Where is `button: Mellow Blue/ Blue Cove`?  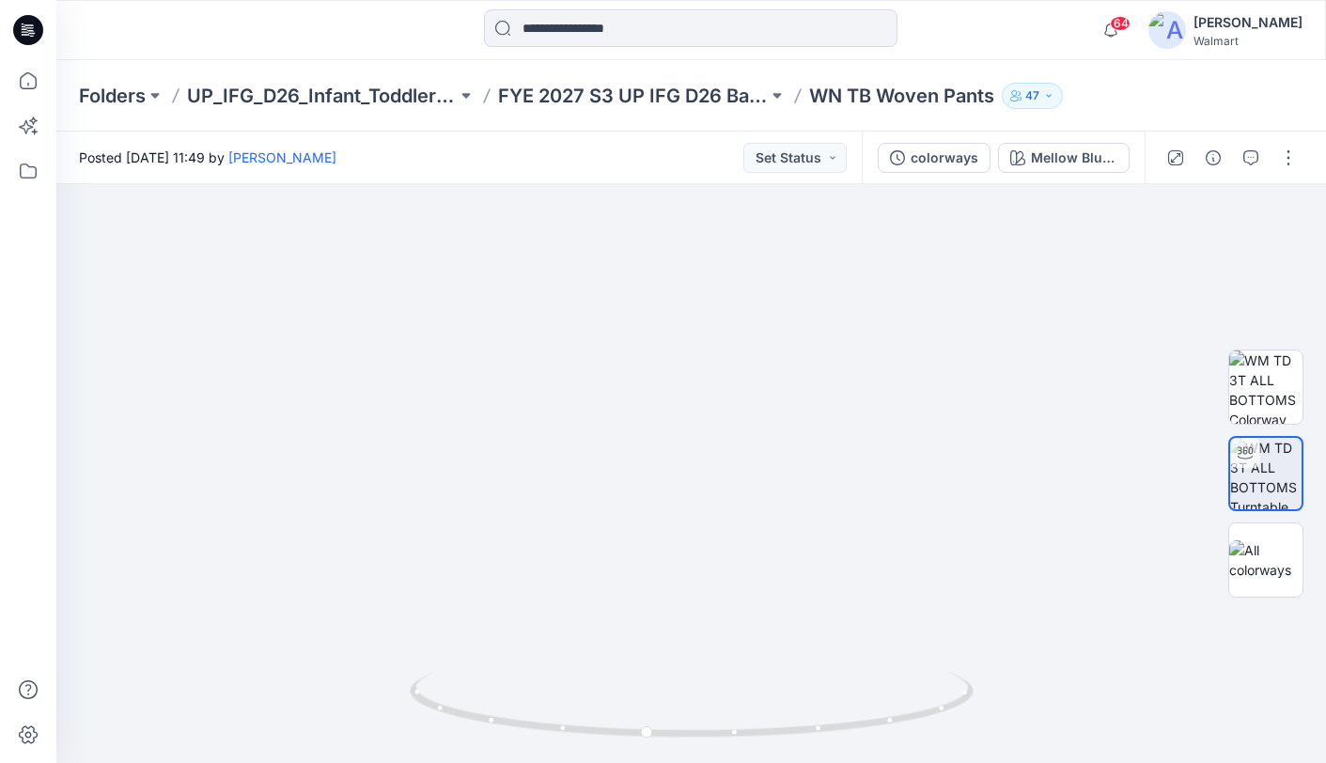
button: Mellow Blue/ Blue Cove is located at coordinates (1063, 158).